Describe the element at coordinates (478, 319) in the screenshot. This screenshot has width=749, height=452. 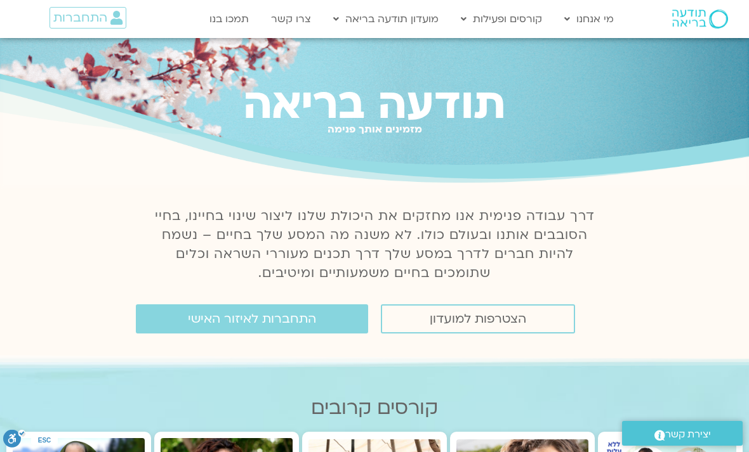
I see `a: הצטרפות למועדון` at that location.